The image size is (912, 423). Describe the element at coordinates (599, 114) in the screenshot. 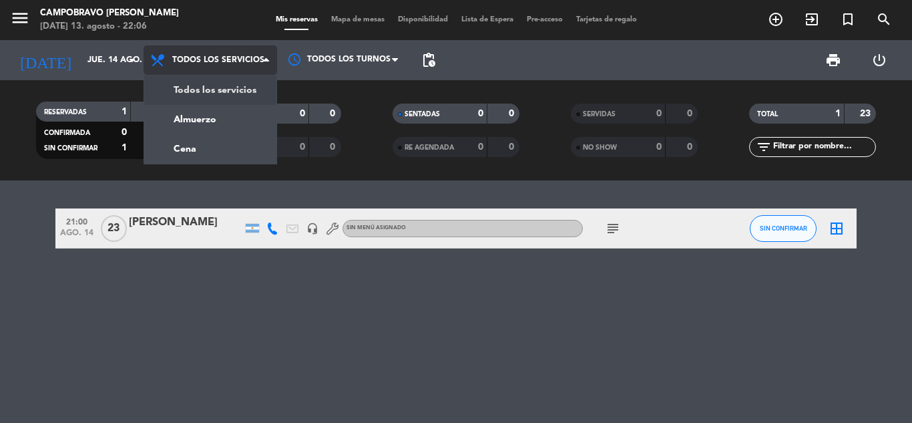

I see `span: SERVIDAS` at that location.